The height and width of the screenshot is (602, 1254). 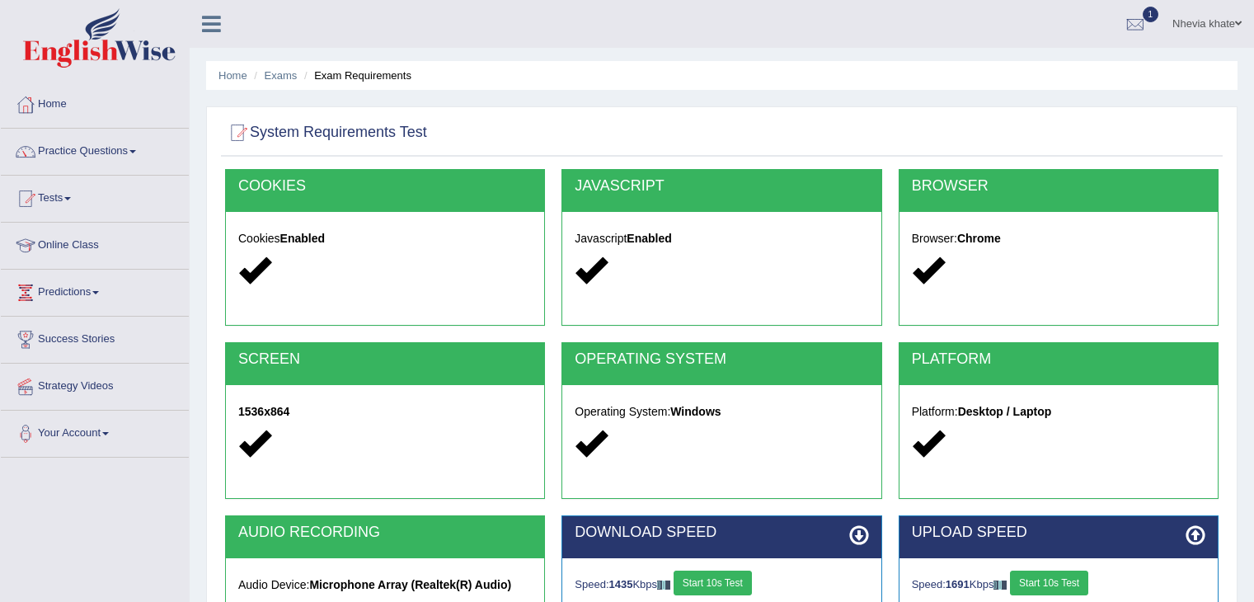 What do you see at coordinates (1058, 532) in the screenshot?
I see `h2: UPLOAD SPEED` at bounding box center [1058, 532].